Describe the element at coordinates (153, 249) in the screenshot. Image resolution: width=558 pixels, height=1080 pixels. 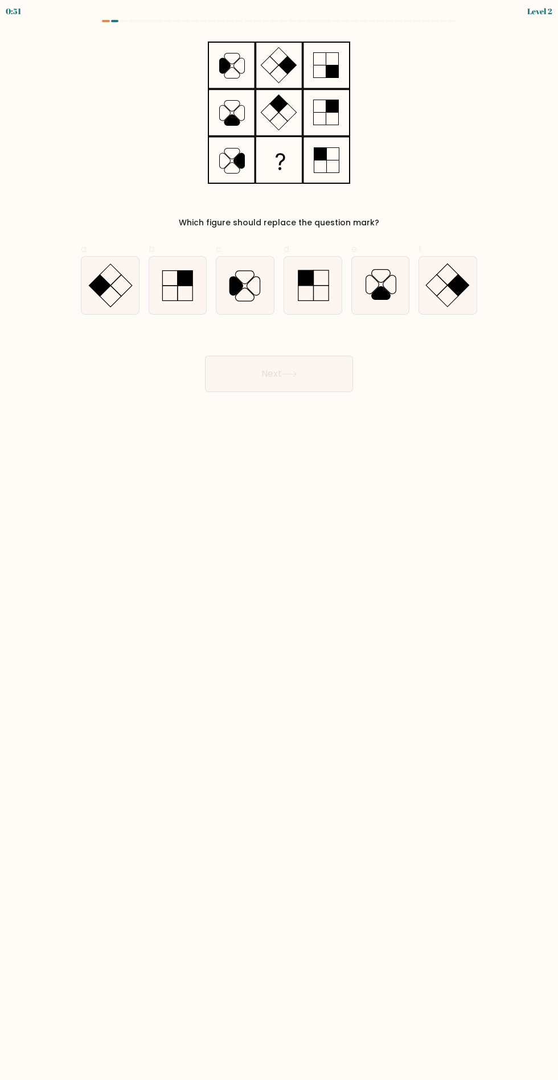
I see `span: b.` at that location.